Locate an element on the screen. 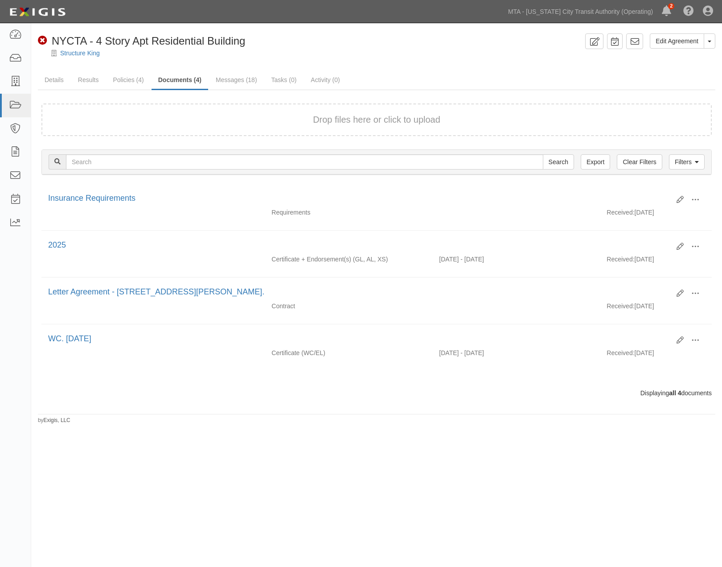  a: Clear Filters is located at coordinates (639, 162).